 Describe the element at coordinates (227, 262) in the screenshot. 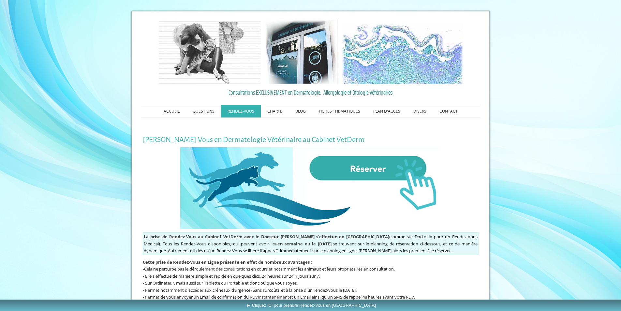

I see `span: Cette p` at that location.